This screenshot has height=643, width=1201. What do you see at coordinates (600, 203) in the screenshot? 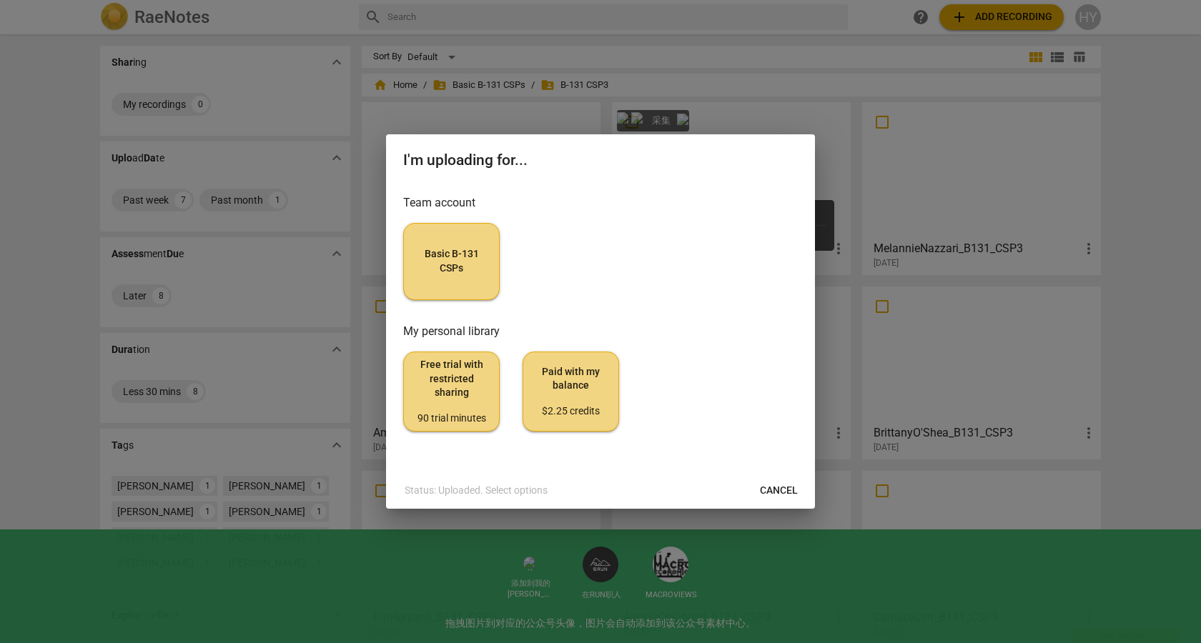
I see `h3: Team account` at bounding box center [600, 203].